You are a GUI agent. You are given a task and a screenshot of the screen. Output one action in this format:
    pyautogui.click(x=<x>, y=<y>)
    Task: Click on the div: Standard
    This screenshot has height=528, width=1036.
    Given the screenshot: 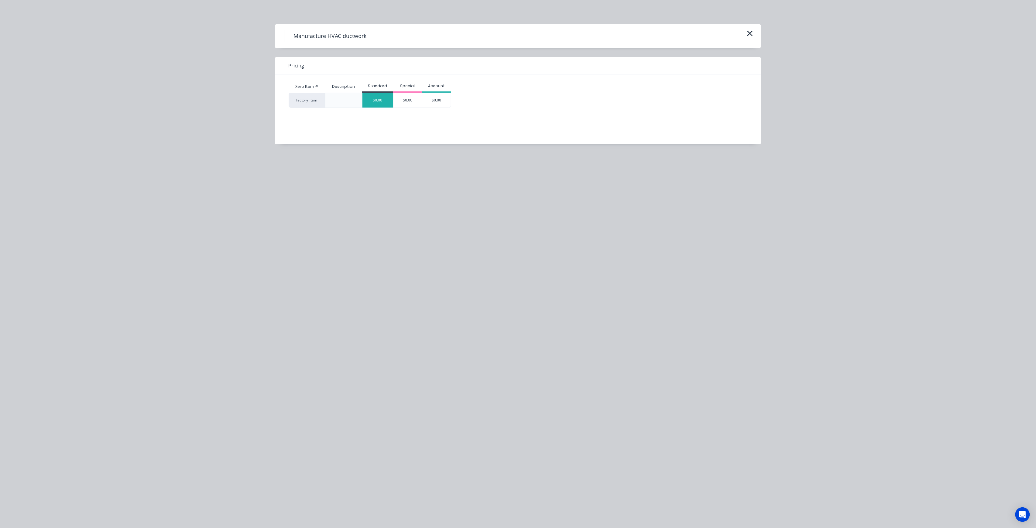 What is the action you would take?
    pyautogui.click(x=378, y=86)
    